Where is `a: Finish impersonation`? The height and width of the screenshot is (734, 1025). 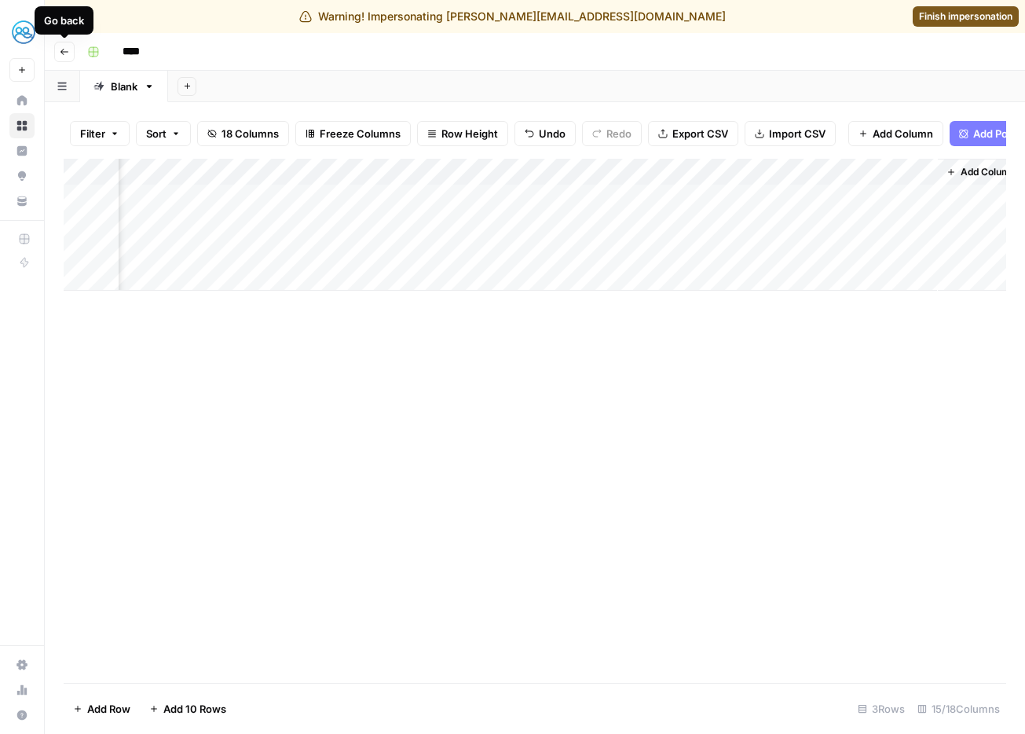
a: Finish impersonation is located at coordinates (965, 16).